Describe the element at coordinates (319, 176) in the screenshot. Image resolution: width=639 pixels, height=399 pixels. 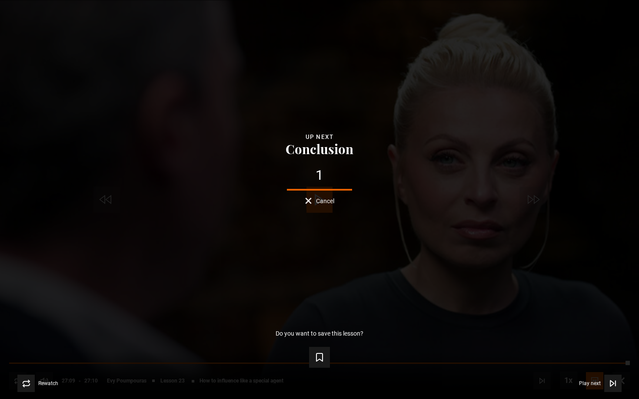
I see `div: 1` at that location.